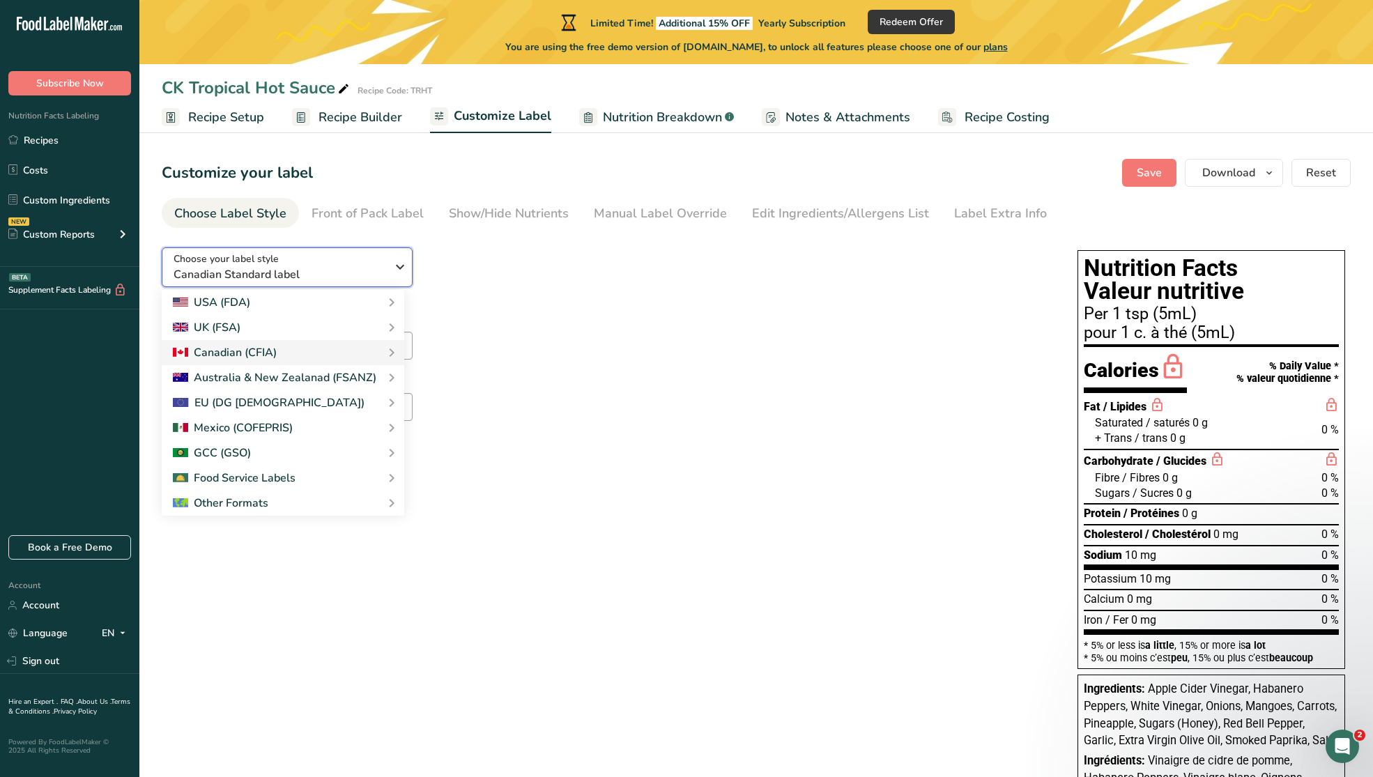 The height and width of the screenshot is (777, 1373). I want to click on span: Protein, so click(1102, 513).